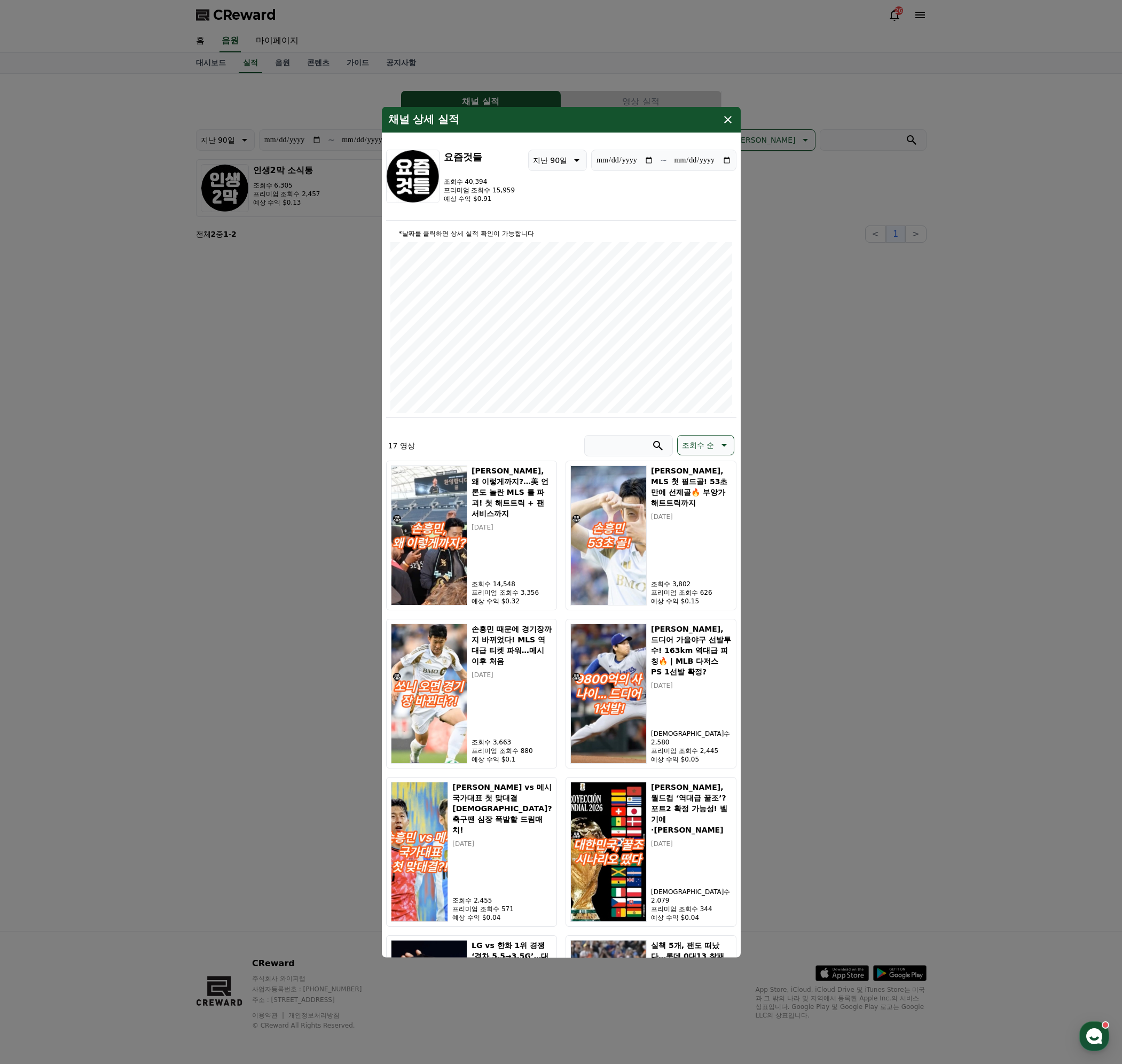 The image size is (1122, 1064). I want to click on span: Home, so click(36, 359).